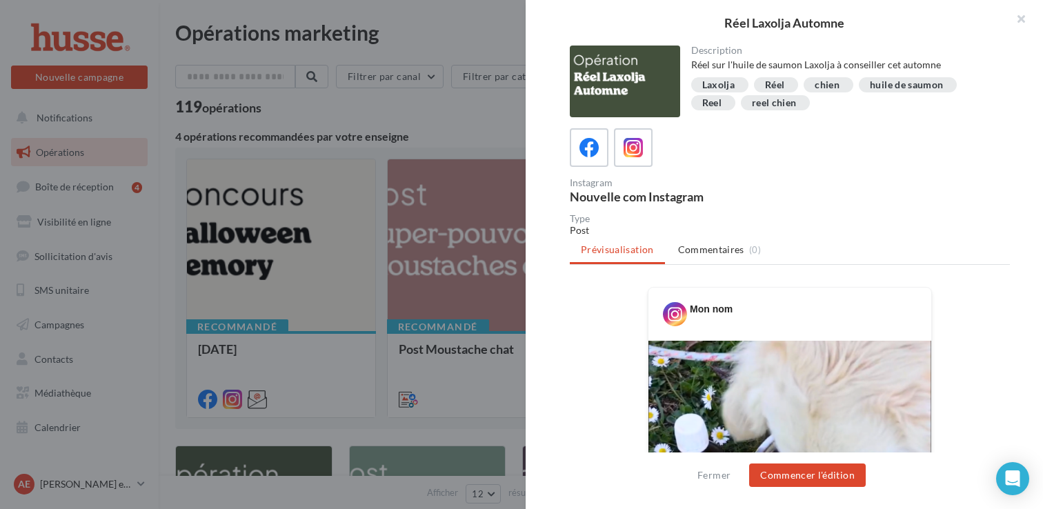 The image size is (1043, 509). What do you see at coordinates (755, 250) in the screenshot?
I see `span: (0)` at bounding box center [755, 250].